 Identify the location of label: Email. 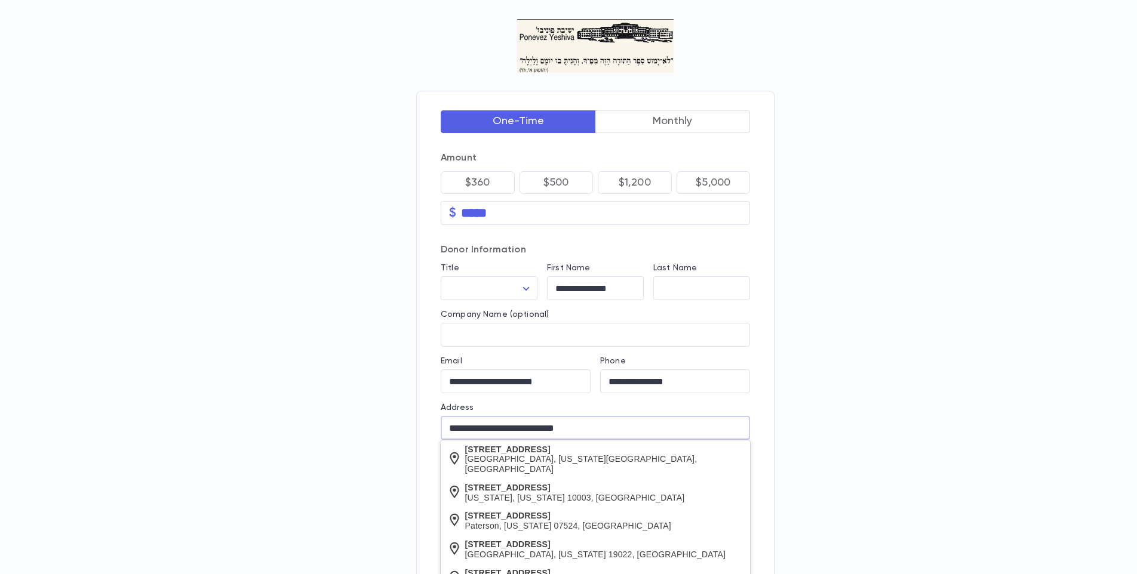
(451, 361).